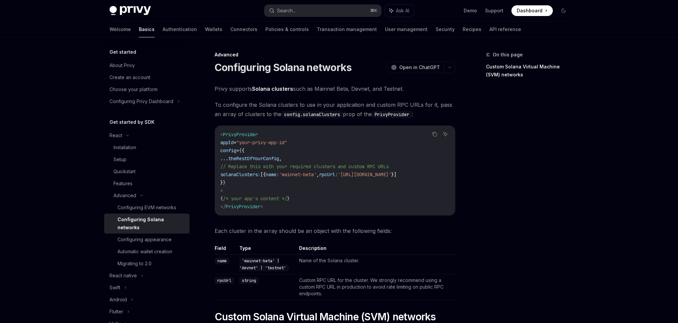 The height and width of the screenshot is (323, 678). I want to click on span: rpcUrl:, so click(329, 175).